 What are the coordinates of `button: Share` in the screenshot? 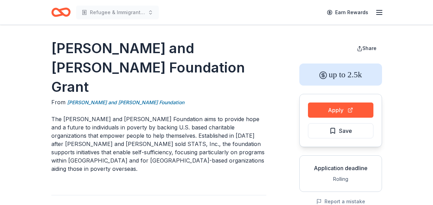 It's located at (367, 48).